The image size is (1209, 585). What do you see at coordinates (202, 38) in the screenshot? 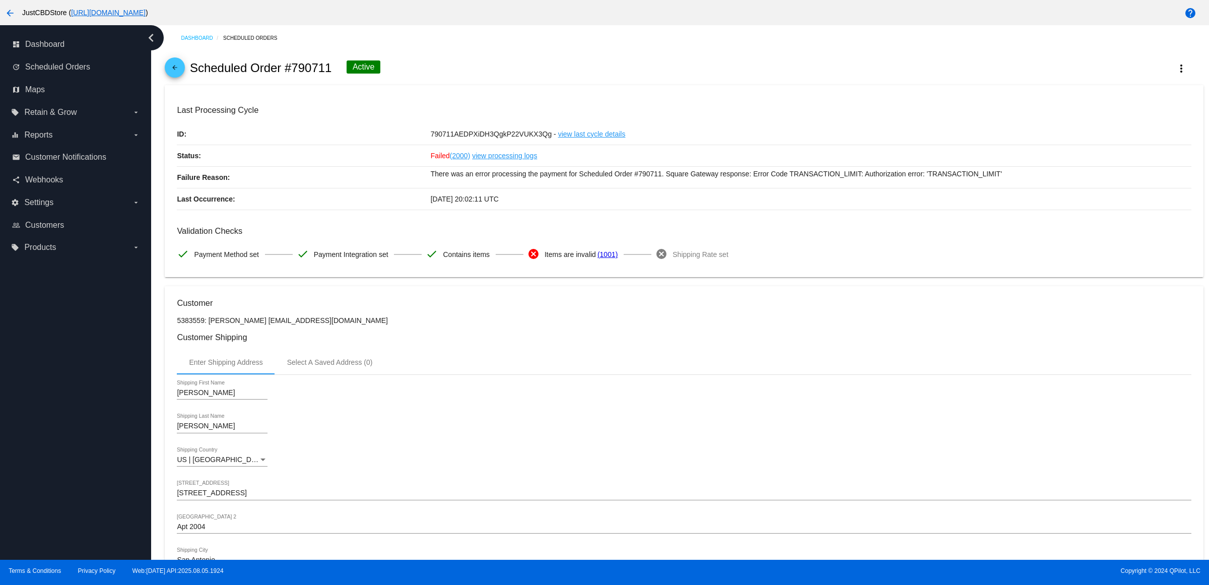
I see `a: Dashboard` at bounding box center [202, 38].